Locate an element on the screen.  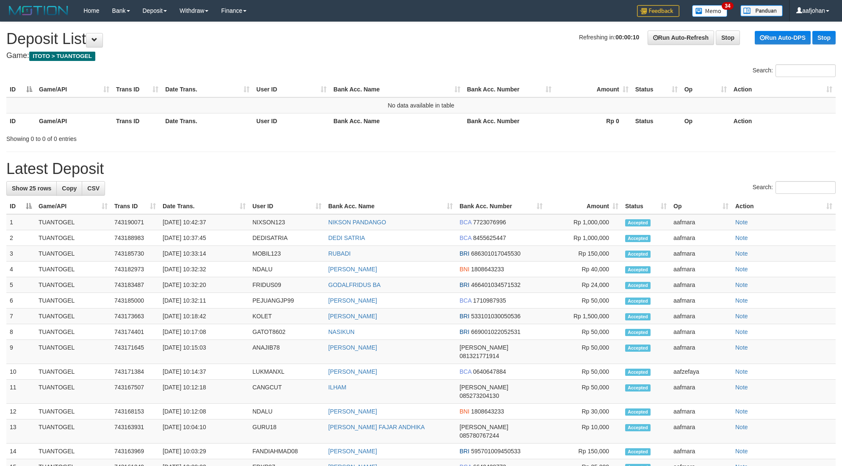
td: Rp 150,000 is located at coordinates (584, 451).